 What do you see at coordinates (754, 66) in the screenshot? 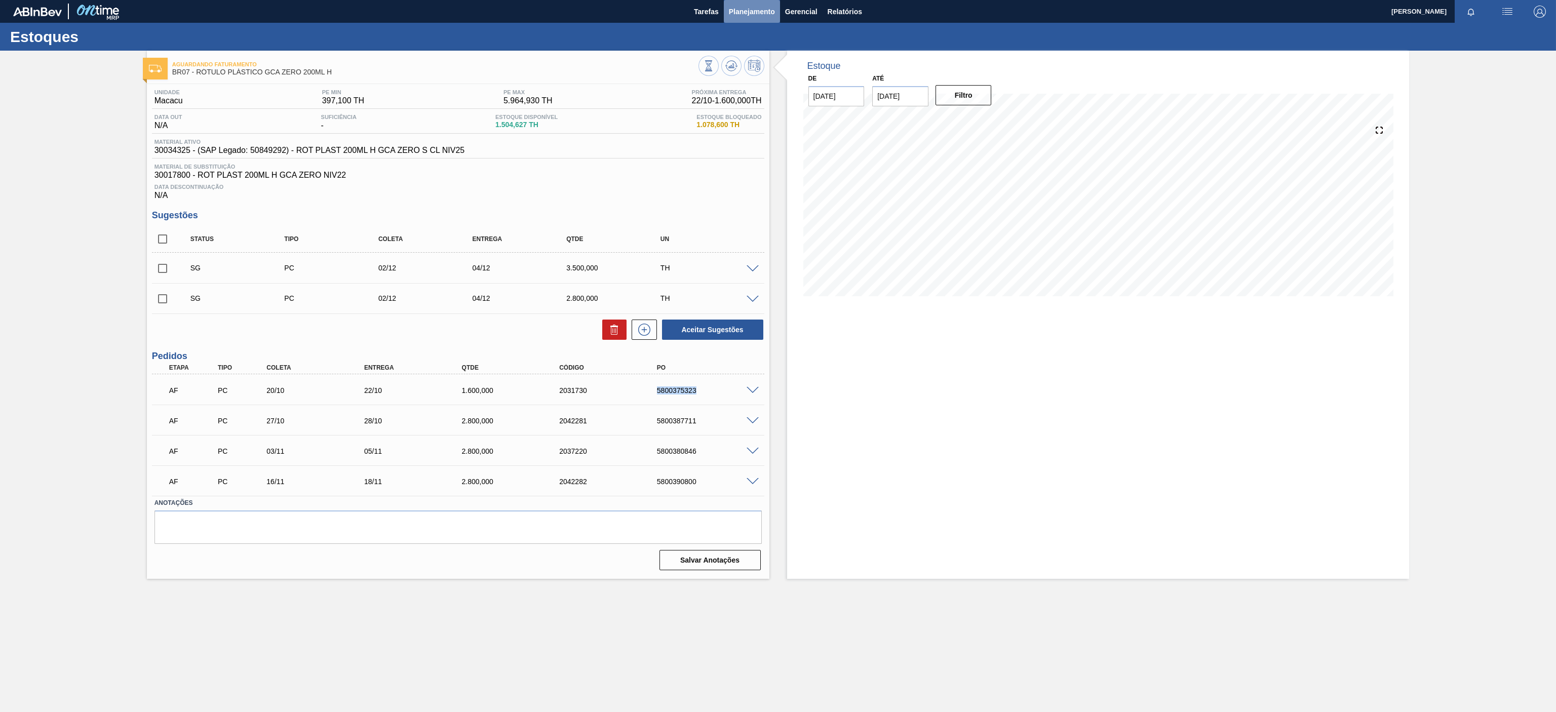
I see `button: Programar Estoque` at bounding box center [754, 66].